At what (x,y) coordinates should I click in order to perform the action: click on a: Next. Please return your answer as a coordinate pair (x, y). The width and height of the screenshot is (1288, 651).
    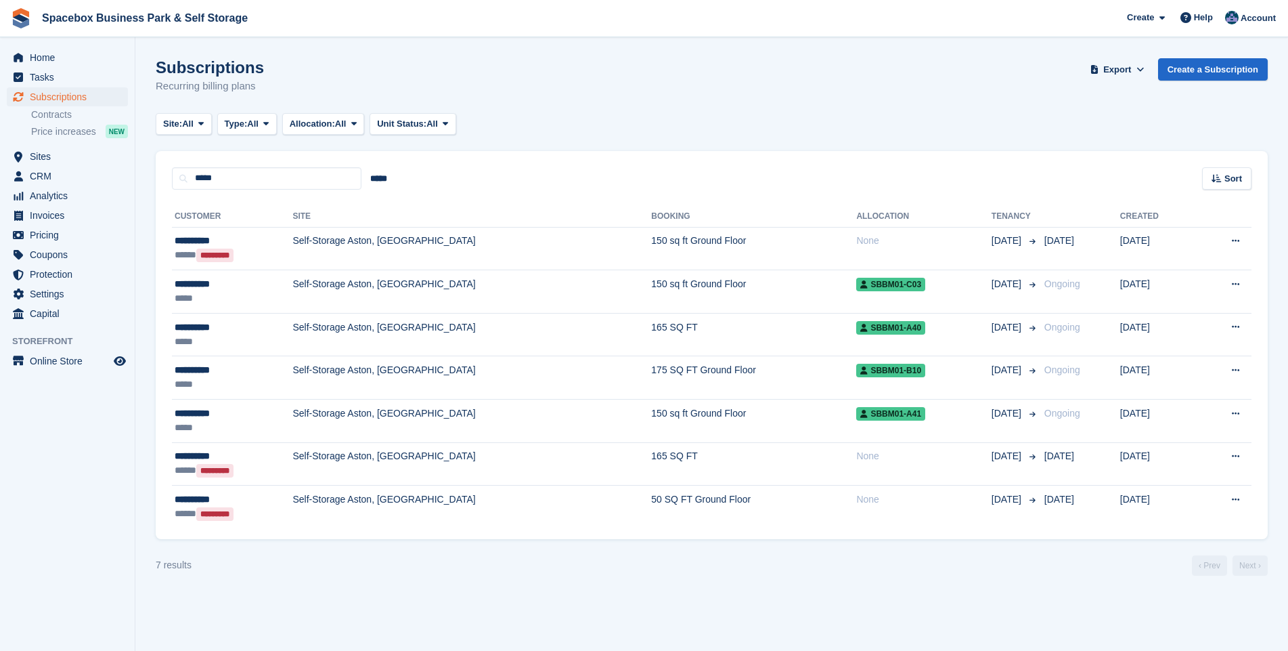
    Looking at the image, I should click on (1250, 565).